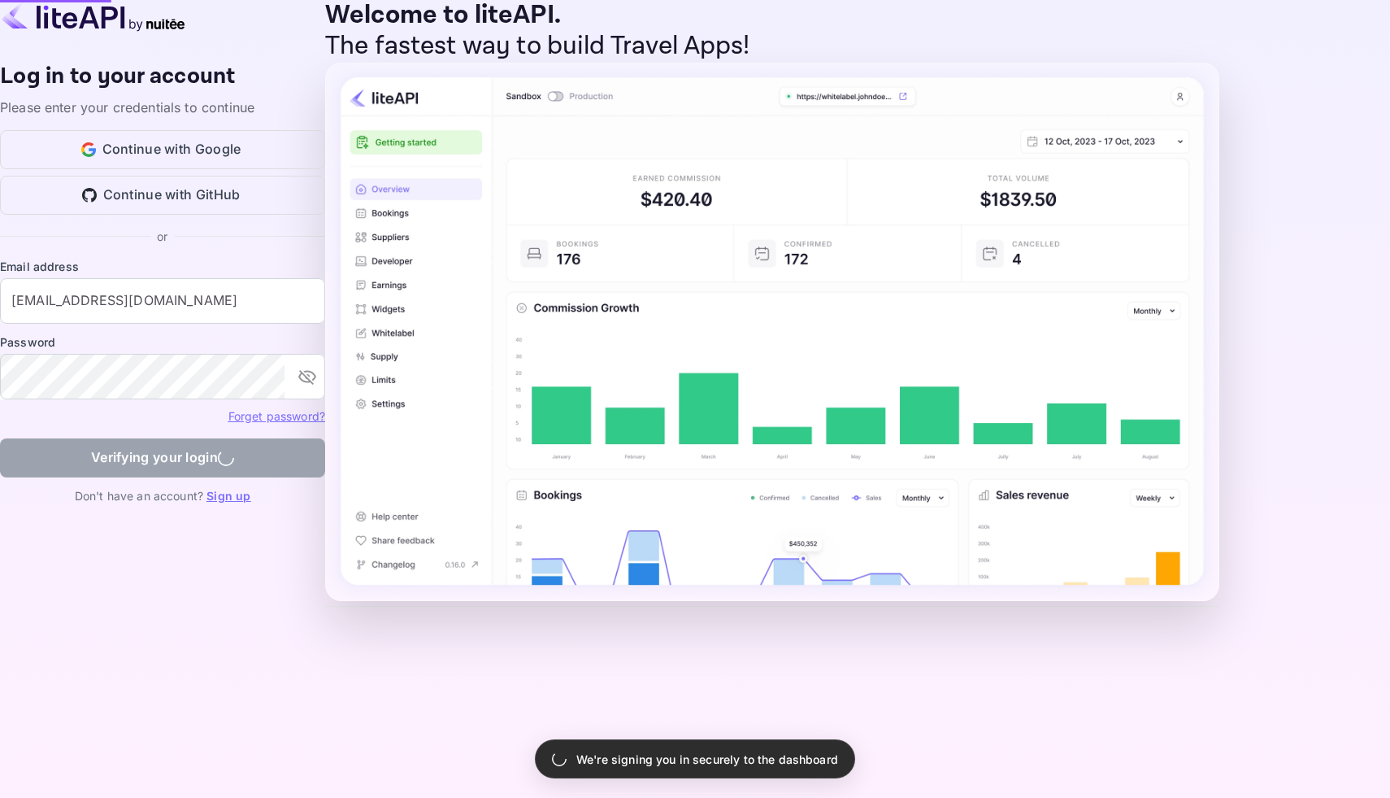 The height and width of the screenshot is (798, 1390). Describe the element at coordinates (162, 236) in the screenshot. I see `p: or` at that location.